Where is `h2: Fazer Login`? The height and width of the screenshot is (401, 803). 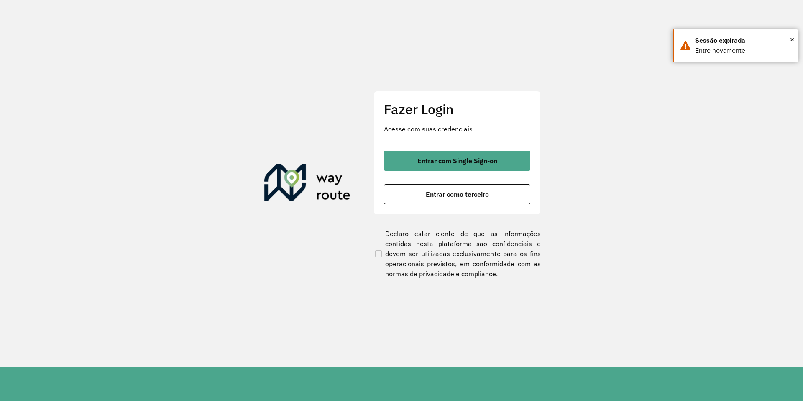
h2: Fazer Login is located at coordinates (457, 109).